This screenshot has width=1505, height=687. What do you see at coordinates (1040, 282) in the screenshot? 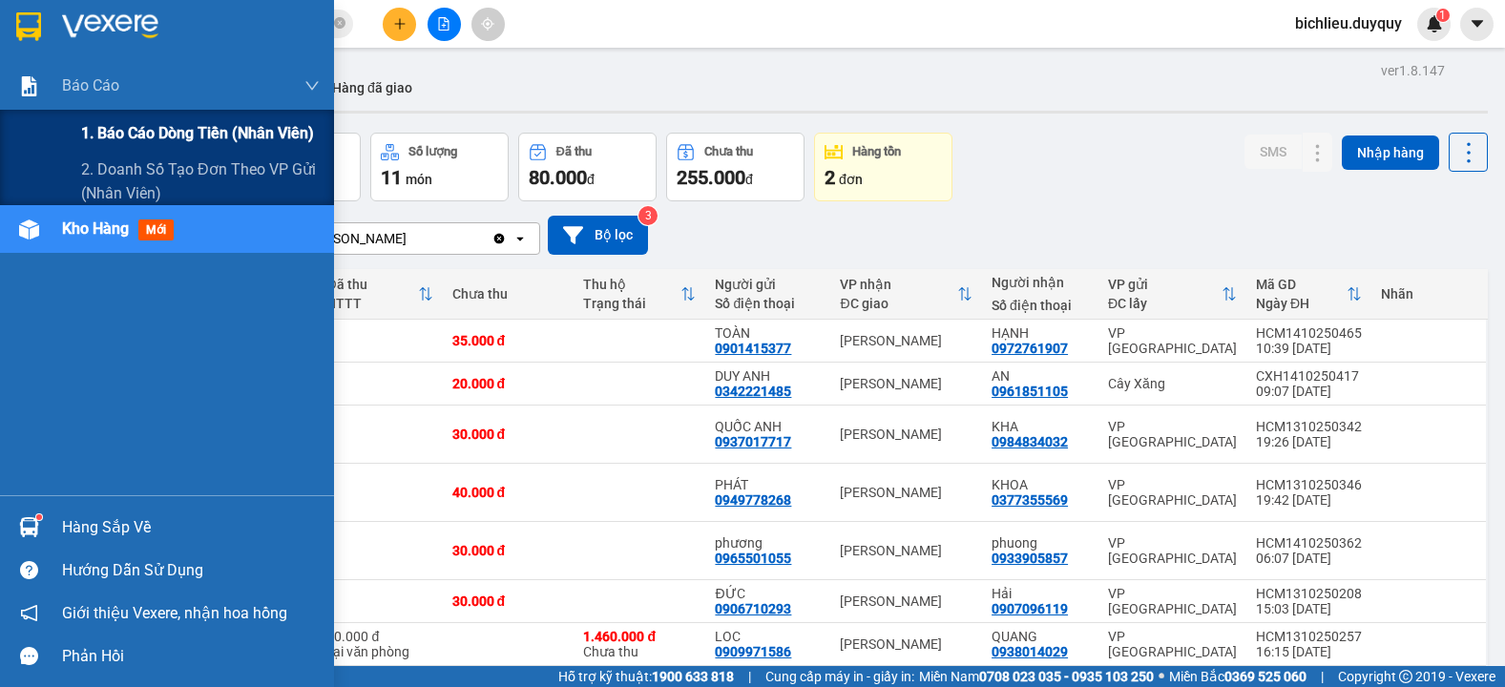
I see `div: Người nhận` at bounding box center [1040, 282].